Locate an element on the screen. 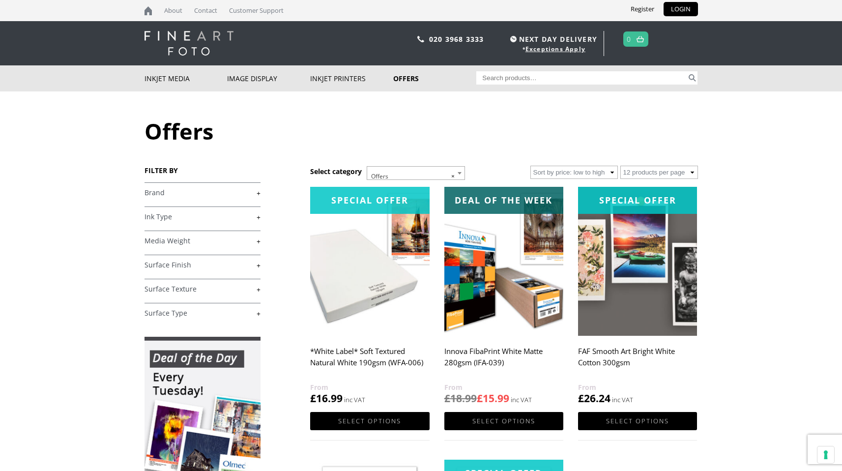 The image size is (842, 471). img: *White Label* Soft Textured Natural White 190gsm (WFA-006) is located at coordinates (369, 261).